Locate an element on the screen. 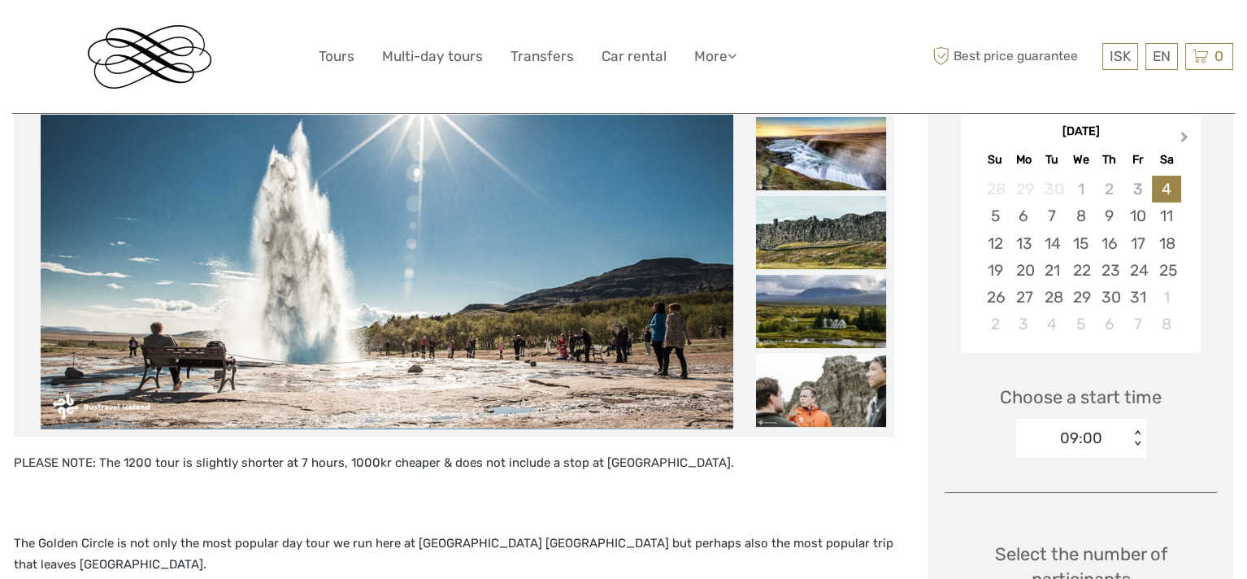  button: Open LiveChat chat widget is located at coordinates (197, 35).